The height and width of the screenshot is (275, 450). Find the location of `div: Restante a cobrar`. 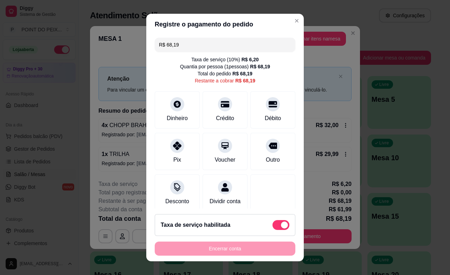

div: Restante a cobrar is located at coordinates (225, 81).